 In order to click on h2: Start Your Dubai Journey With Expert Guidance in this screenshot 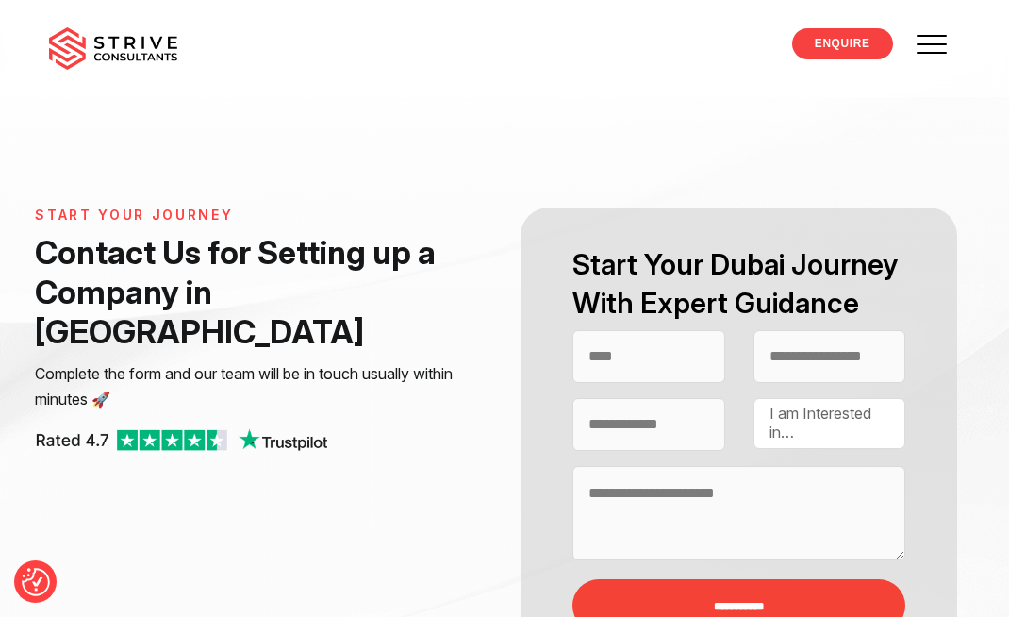, I will do `click(738, 284)`.